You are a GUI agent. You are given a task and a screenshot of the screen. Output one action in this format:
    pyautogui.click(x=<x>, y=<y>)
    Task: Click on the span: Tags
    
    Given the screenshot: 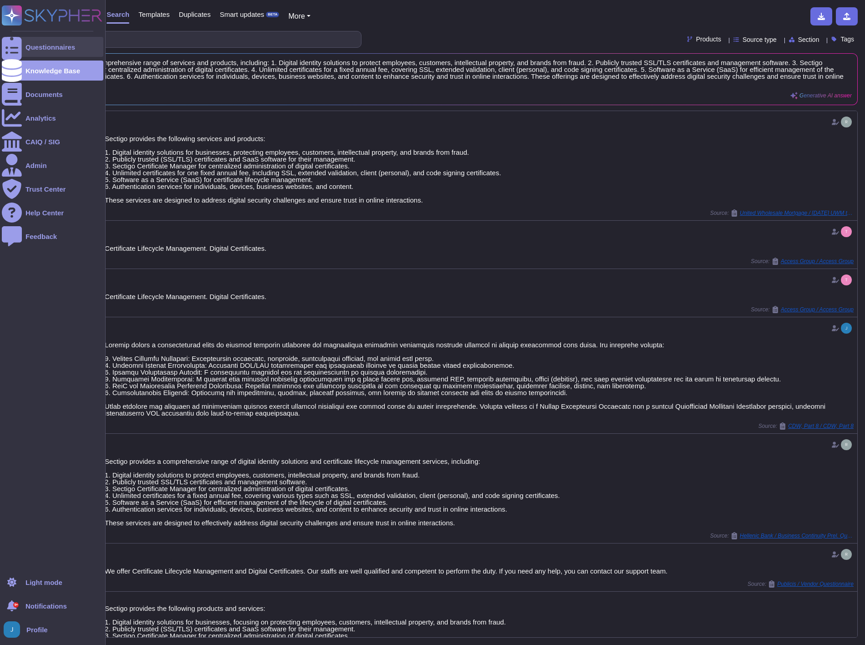 What is the action you would take?
    pyautogui.click(x=847, y=39)
    